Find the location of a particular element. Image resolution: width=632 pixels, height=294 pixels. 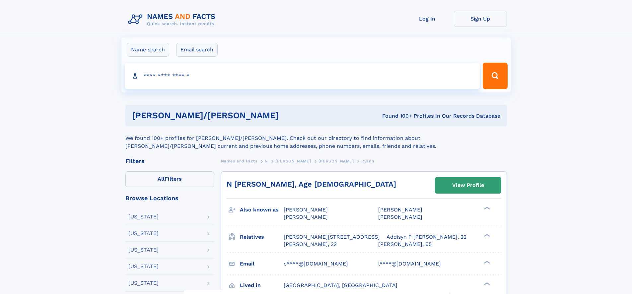

h3: Email is located at coordinates (262, 264).